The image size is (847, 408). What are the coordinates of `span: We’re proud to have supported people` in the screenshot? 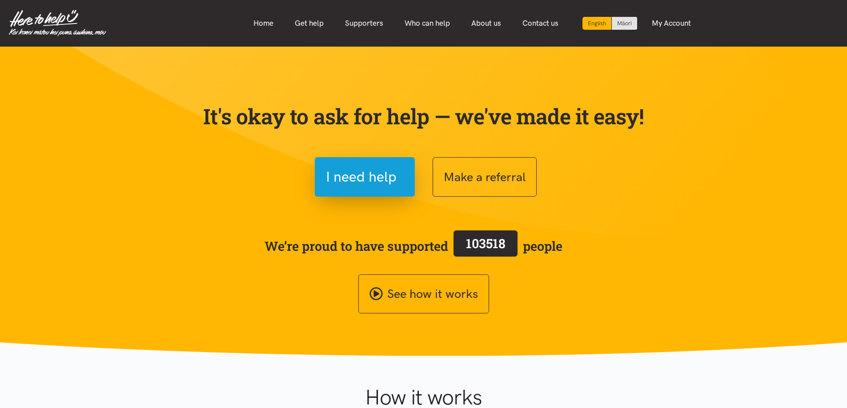 It's located at (413, 246).